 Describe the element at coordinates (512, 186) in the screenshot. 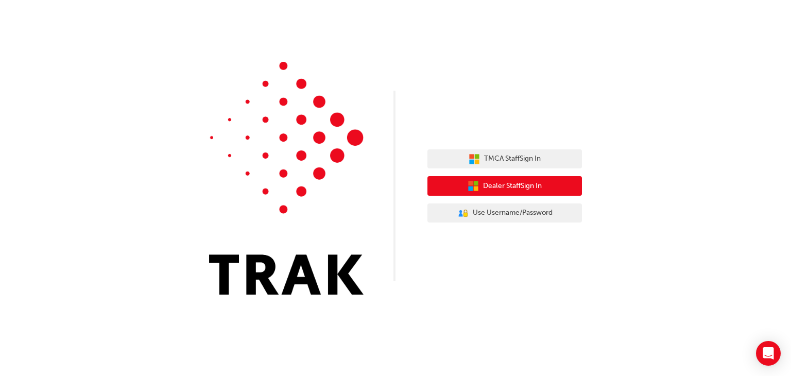

I see `span: Dealer Staff Sign In` at that location.